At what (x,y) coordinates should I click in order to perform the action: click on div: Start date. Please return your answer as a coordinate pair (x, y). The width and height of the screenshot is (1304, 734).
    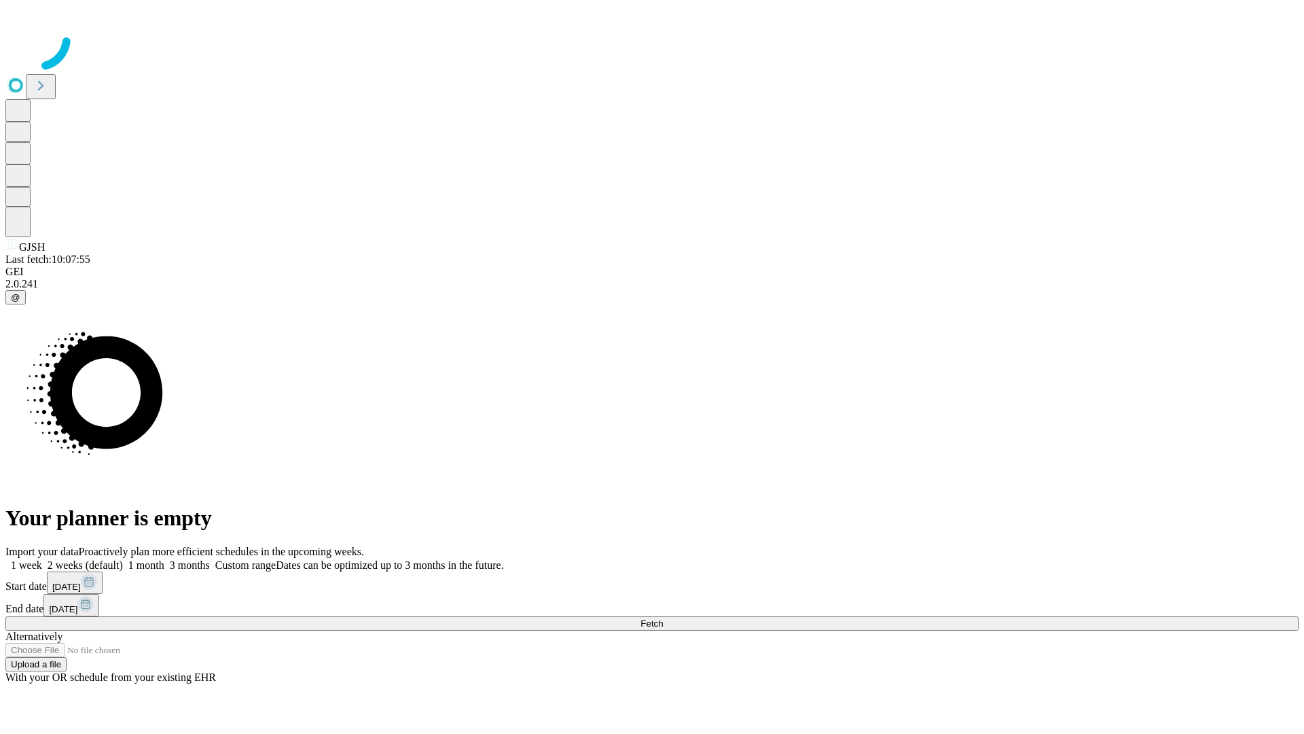
    Looking at the image, I should click on (652, 582).